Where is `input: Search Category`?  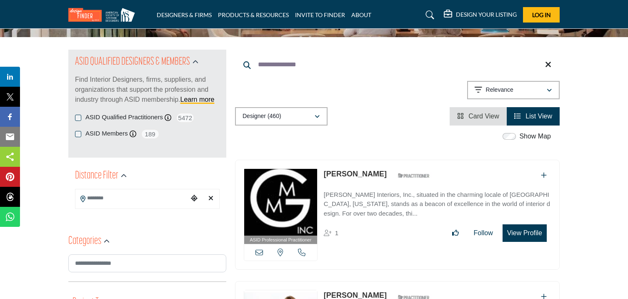 input: Search Category is located at coordinates (147, 263).